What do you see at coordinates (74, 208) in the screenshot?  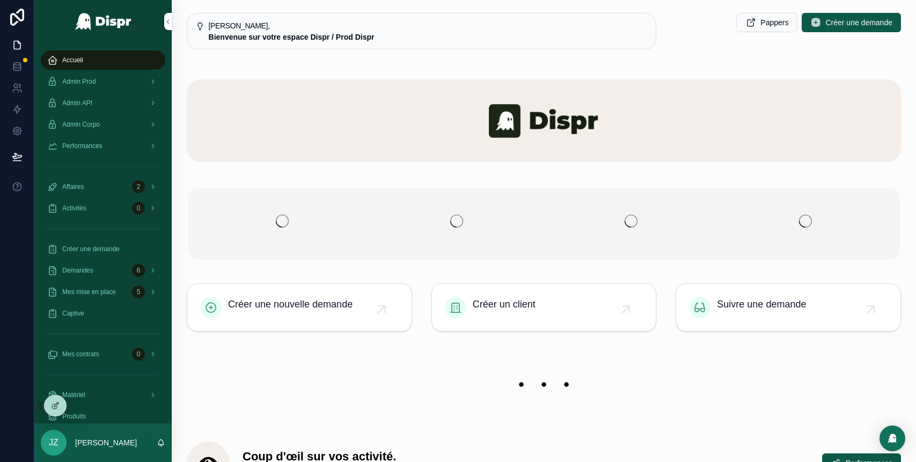 I see `span: Activités` at bounding box center [74, 208].